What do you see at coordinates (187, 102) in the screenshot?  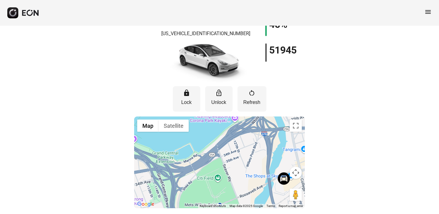 I see `p: Lock` at bounding box center [187, 102].